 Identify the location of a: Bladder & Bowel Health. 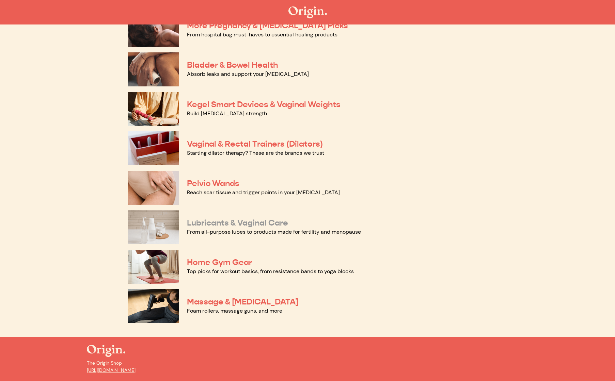
(232, 65).